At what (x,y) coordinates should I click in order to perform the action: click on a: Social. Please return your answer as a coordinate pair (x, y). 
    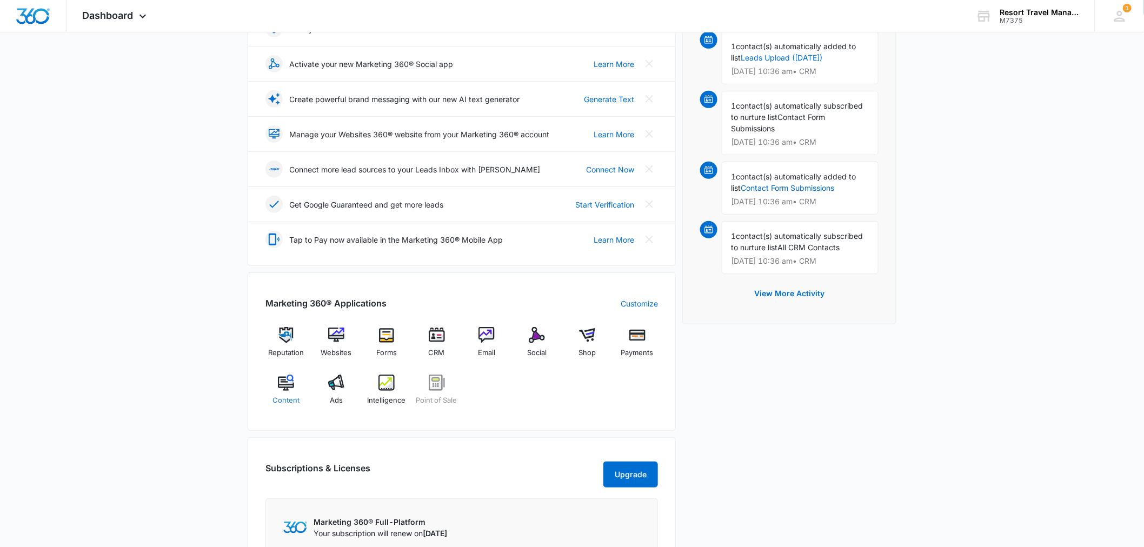
    Looking at the image, I should click on (537, 346).